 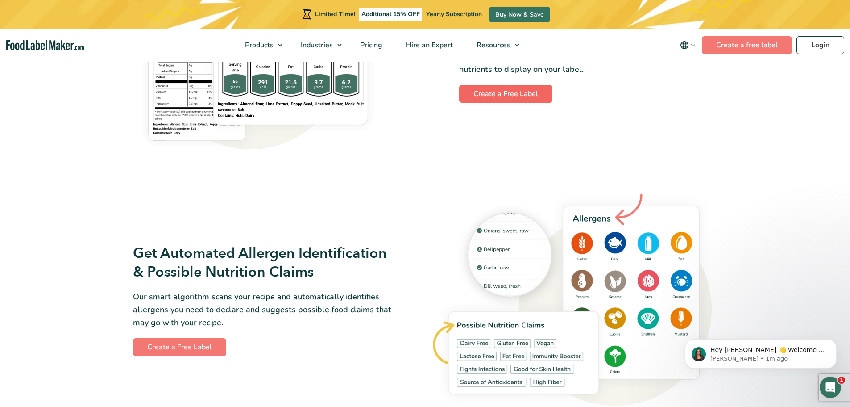 I want to click on span: Pricing, so click(x=370, y=45).